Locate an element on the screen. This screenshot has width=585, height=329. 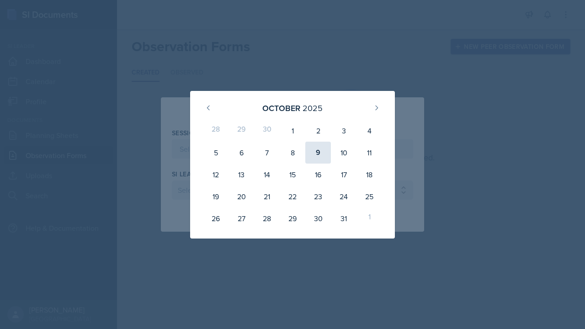
div: 5 is located at coordinates (216, 153).